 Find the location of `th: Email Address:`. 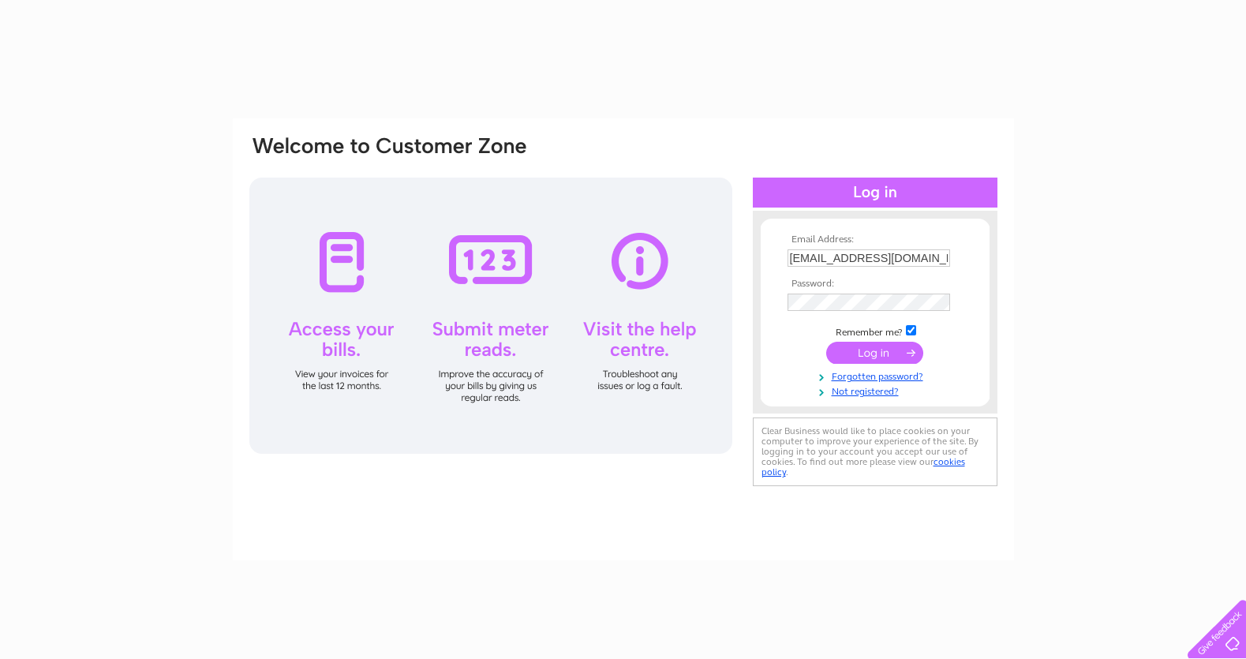

th: Email Address: is located at coordinates (875, 240).